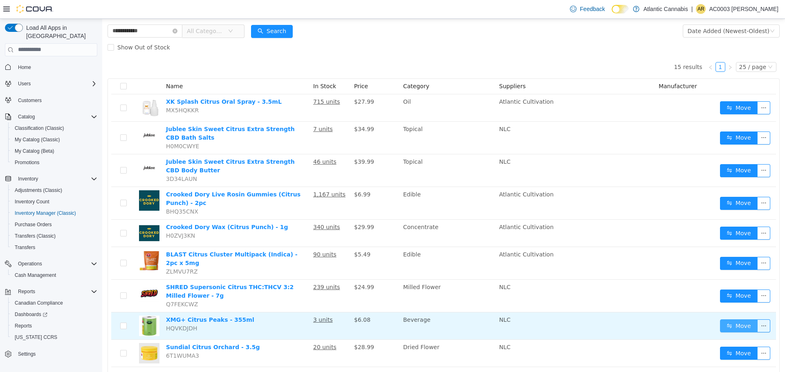  Describe the element at coordinates (51, 354) in the screenshot. I see `button: Settings` at that location.